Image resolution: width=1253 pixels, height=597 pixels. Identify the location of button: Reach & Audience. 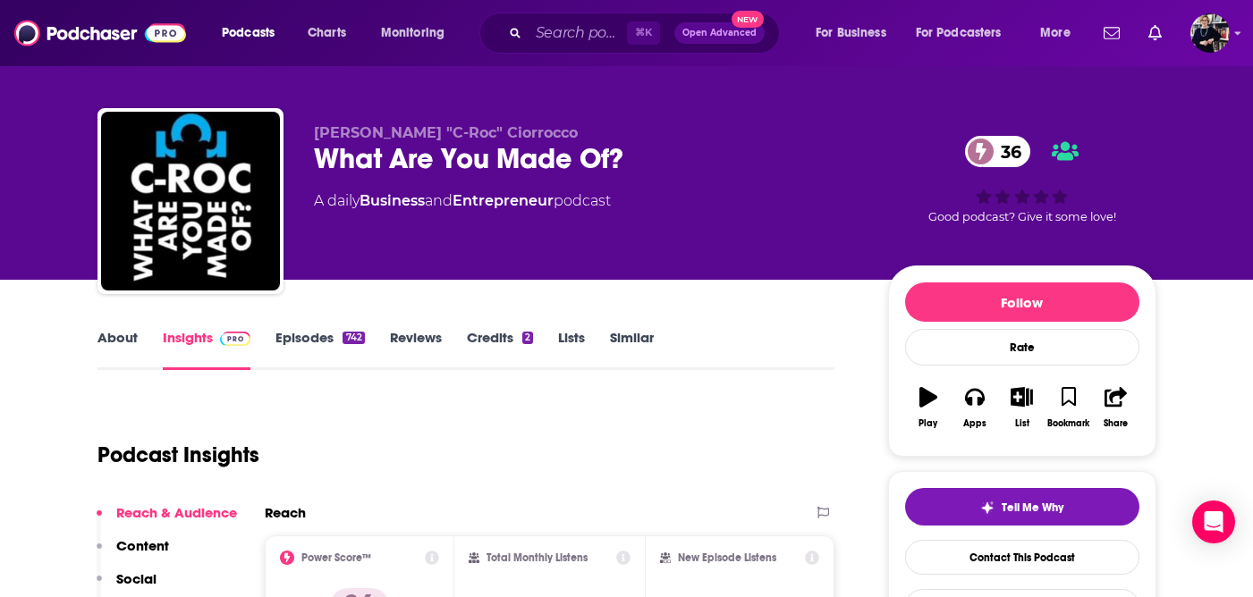
(166, 521).